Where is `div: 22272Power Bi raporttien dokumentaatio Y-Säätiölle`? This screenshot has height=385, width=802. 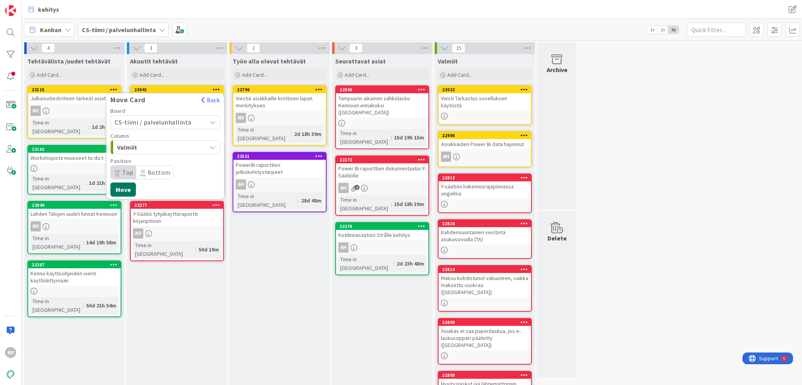
div: 22272Power Bi raporttien dokumentaatio Y-Säätiölle is located at coordinates (382, 168).